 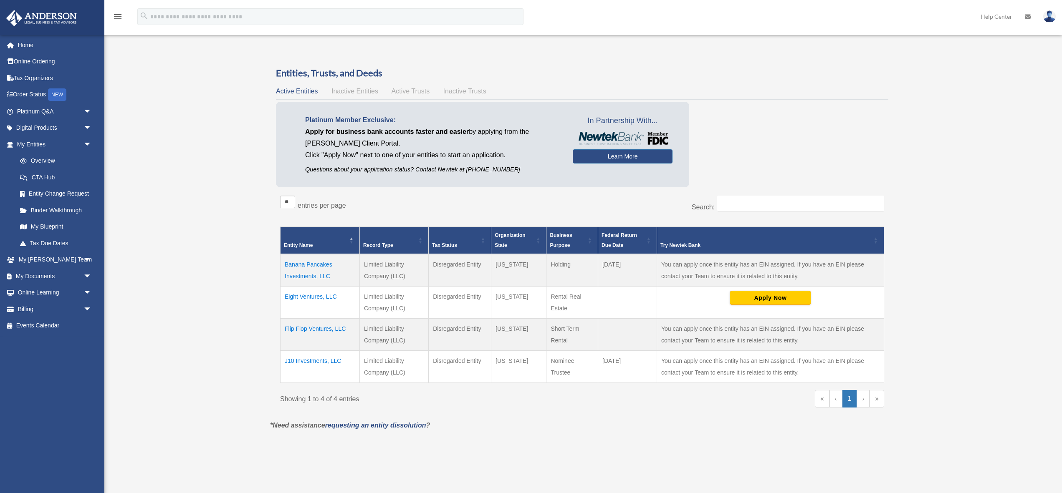 I want to click on span: Federal Return Due Date, so click(x=619, y=240).